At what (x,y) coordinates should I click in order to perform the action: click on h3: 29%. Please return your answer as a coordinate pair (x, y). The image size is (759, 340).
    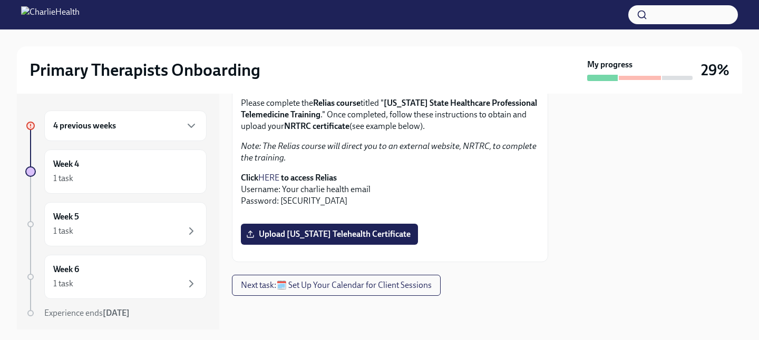
    Looking at the image, I should click on (715, 70).